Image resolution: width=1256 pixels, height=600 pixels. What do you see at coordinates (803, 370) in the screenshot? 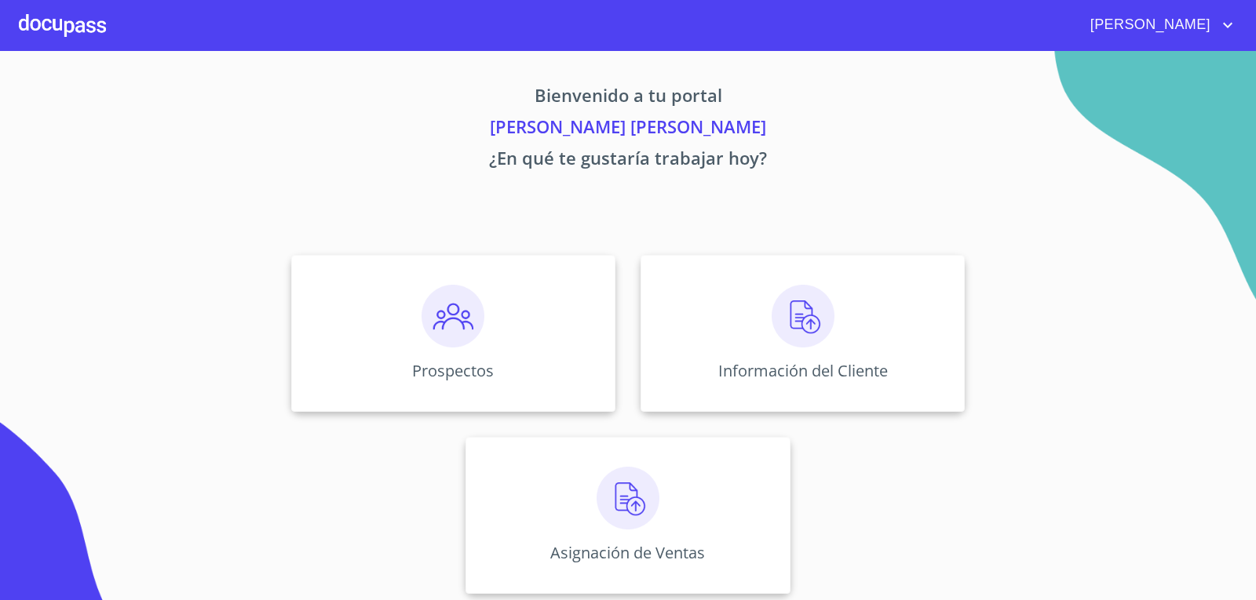
I see `p: Información del Cliente` at bounding box center [803, 370].